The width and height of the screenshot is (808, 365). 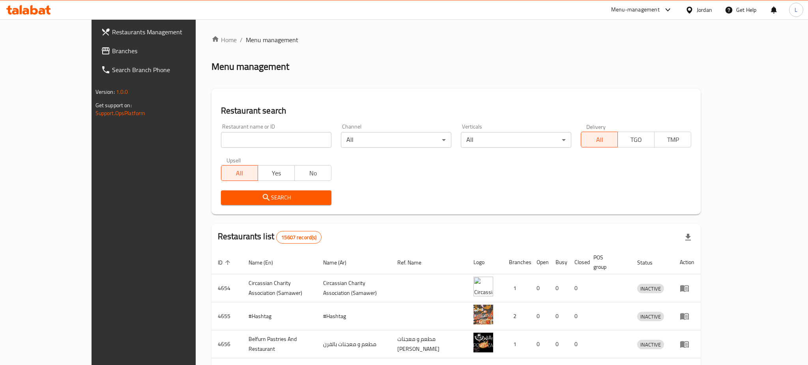 I want to click on span: Search Branch Phone, so click(x=166, y=70).